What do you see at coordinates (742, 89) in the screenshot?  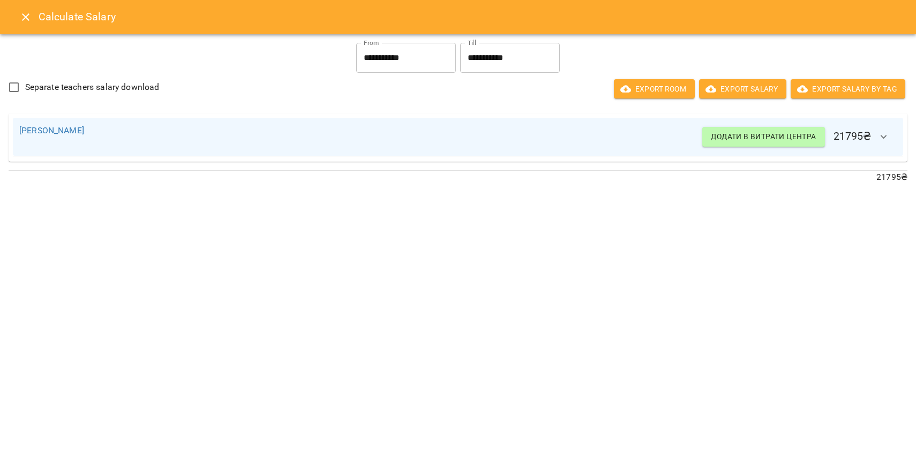 I see `button: Export Salary` at bounding box center [742, 89].